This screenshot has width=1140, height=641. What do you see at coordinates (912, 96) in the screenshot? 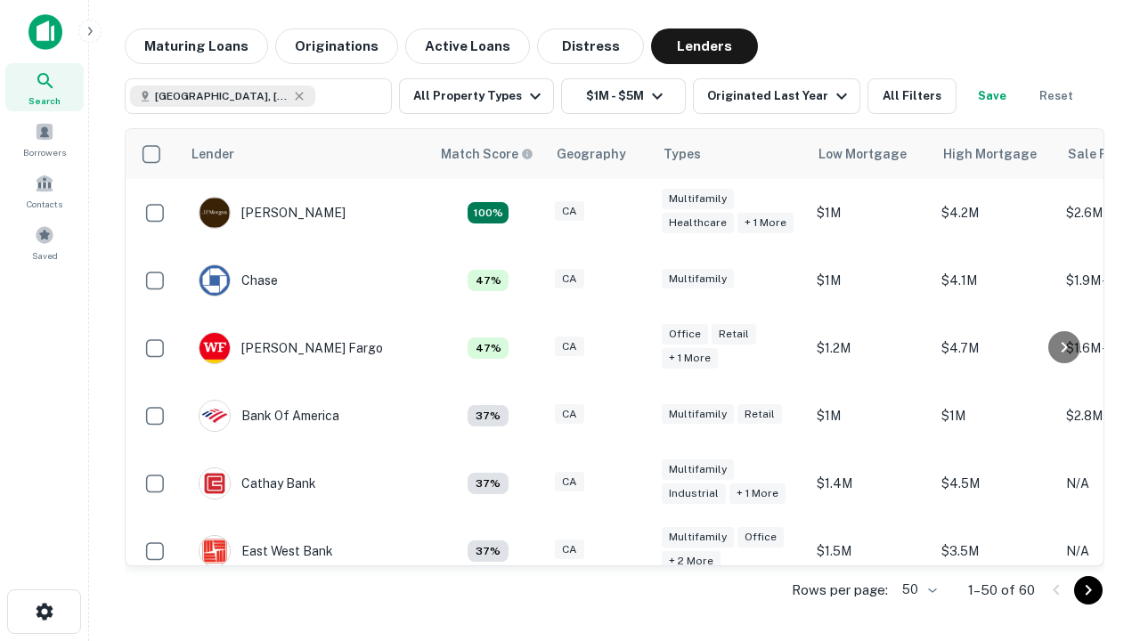
I see `button: All Filters` at bounding box center [912, 96].